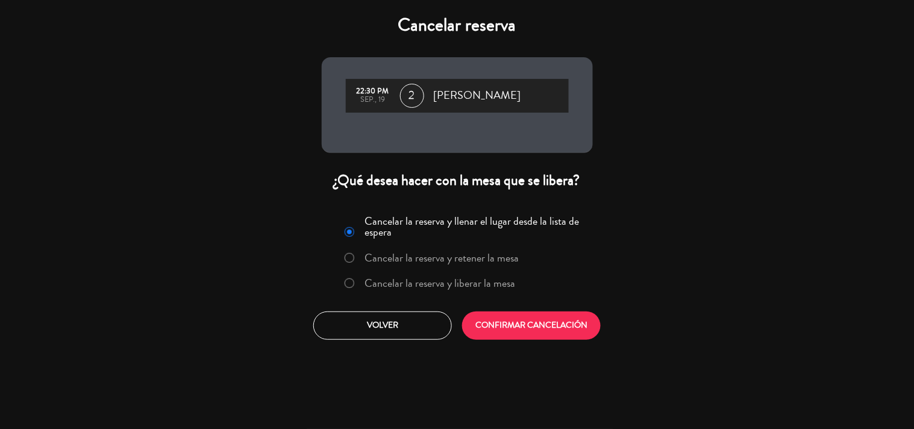  Describe the element at coordinates (373, 100) in the screenshot. I see `div: sep., 19` at that location.